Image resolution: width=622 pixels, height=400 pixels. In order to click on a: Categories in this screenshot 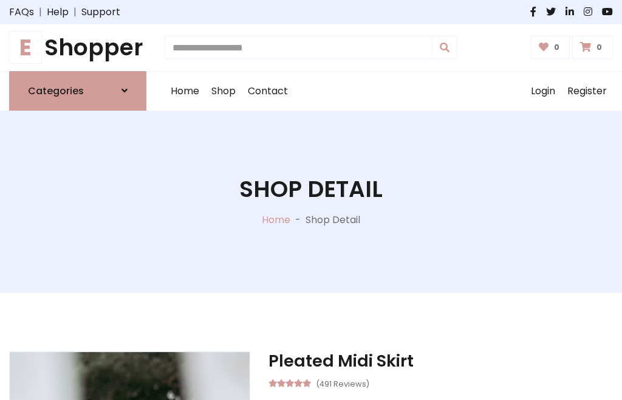, I will do `click(78, 90)`.